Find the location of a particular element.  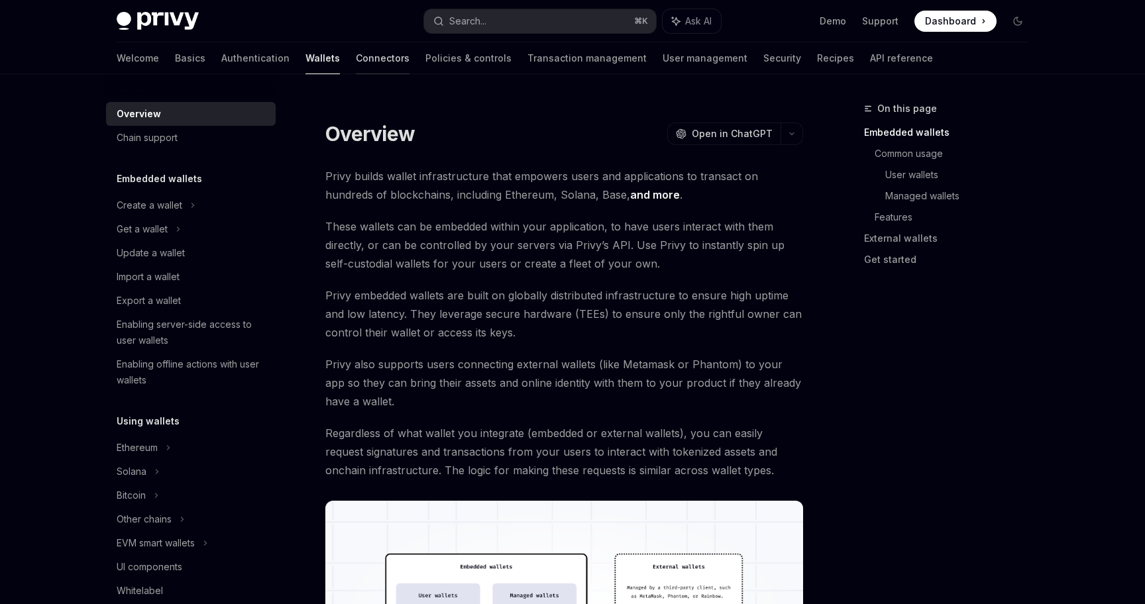

button: Ask AI is located at coordinates (692, 21).